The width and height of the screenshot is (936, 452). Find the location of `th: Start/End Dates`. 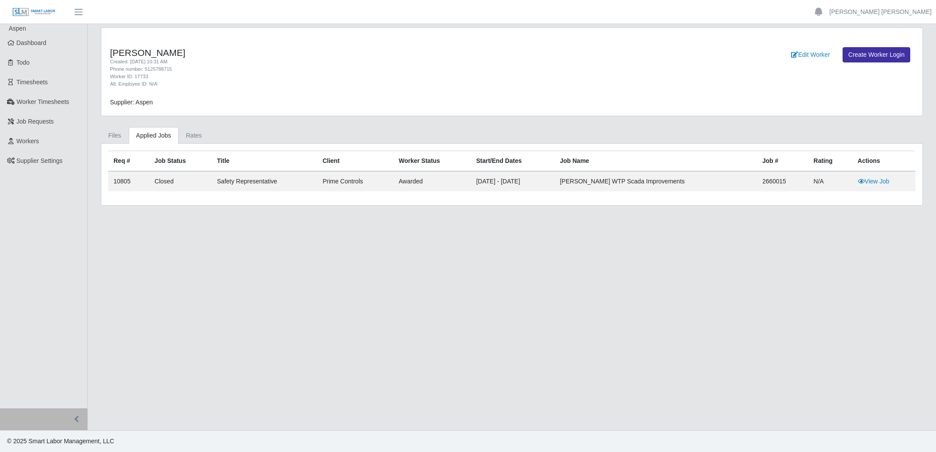

th: Start/End Dates is located at coordinates (513, 161).